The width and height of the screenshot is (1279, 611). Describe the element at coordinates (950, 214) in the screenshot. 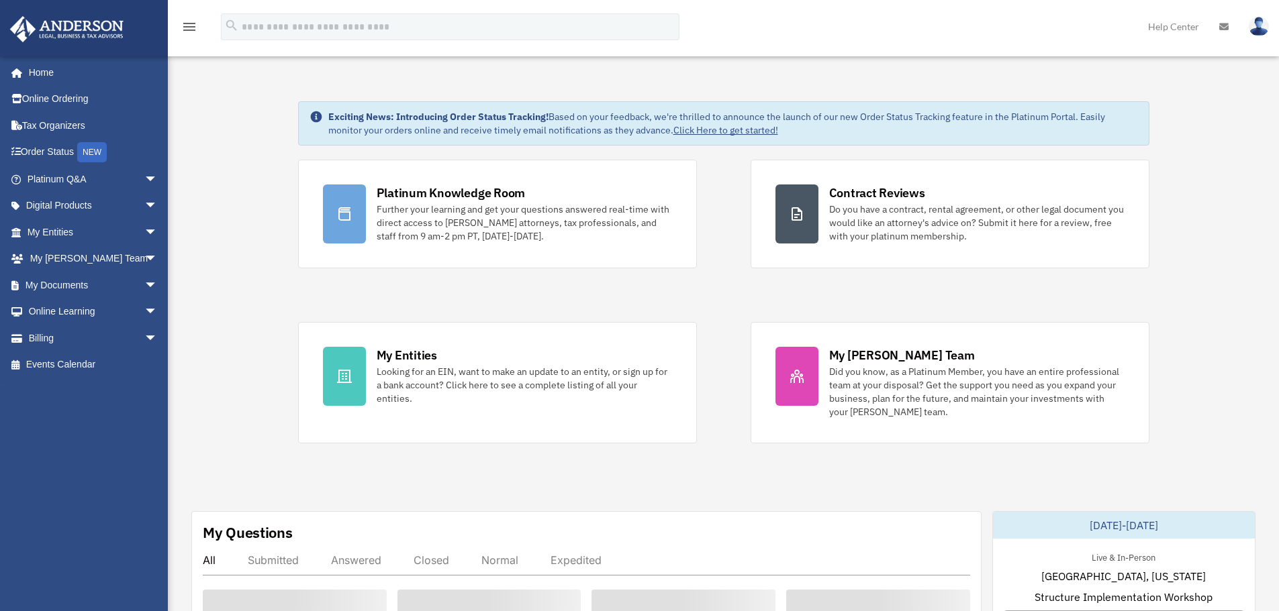

I see `a: Contract Reviews Do you have a contract, rental agreement, or other legal document you would like...` at that location.